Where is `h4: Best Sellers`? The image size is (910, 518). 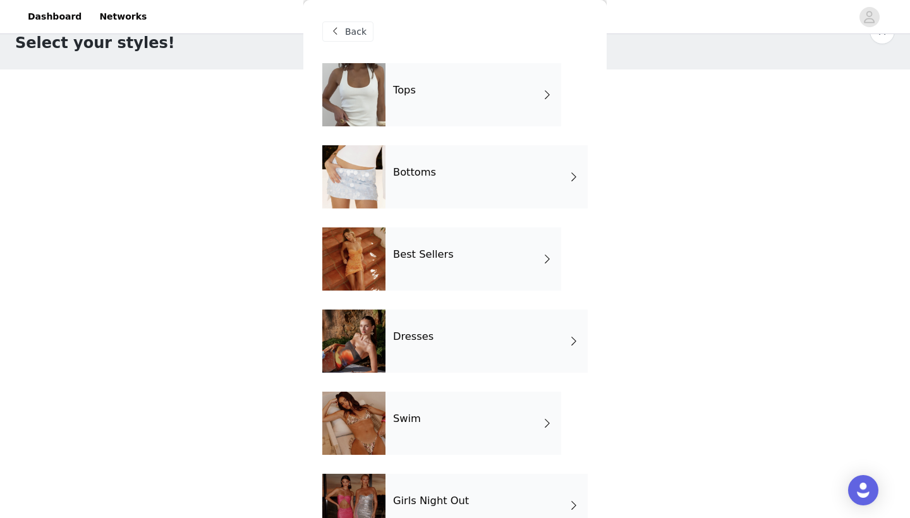
h4: Best Sellers is located at coordinates (424, 255).